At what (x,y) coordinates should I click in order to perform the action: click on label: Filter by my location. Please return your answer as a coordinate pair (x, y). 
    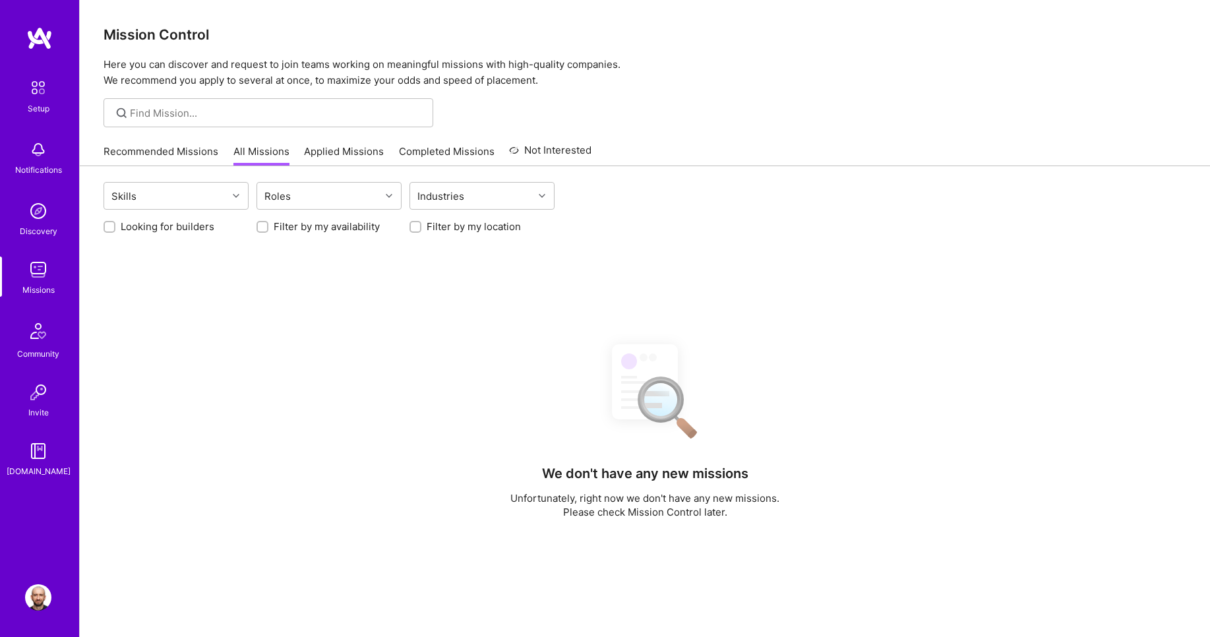
    Looking at the image, I should click on (473, 226).